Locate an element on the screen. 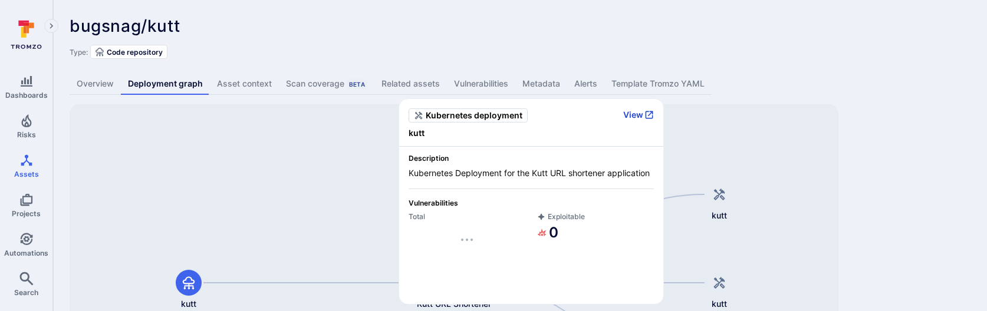  span: Assets is located at coordinates (27, 174).